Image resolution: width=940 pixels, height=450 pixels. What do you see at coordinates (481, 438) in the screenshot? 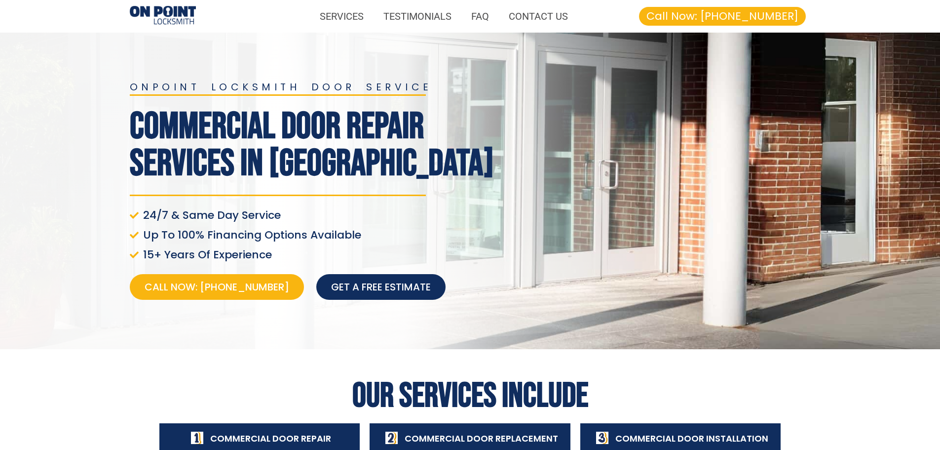
I see `span: Commercial Door Replacement` at bounding box center [481, 438].